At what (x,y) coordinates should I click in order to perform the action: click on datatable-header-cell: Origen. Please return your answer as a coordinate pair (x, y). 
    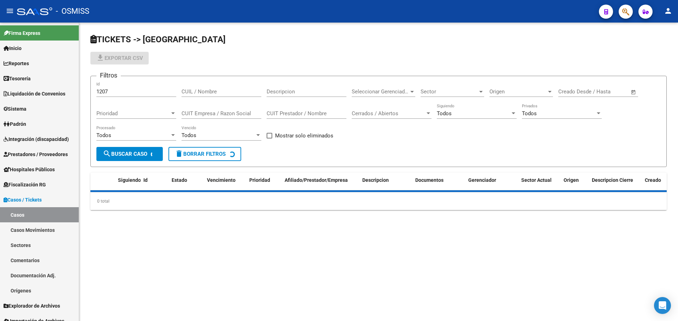
    Looking at the image, I should click on (575, 185).